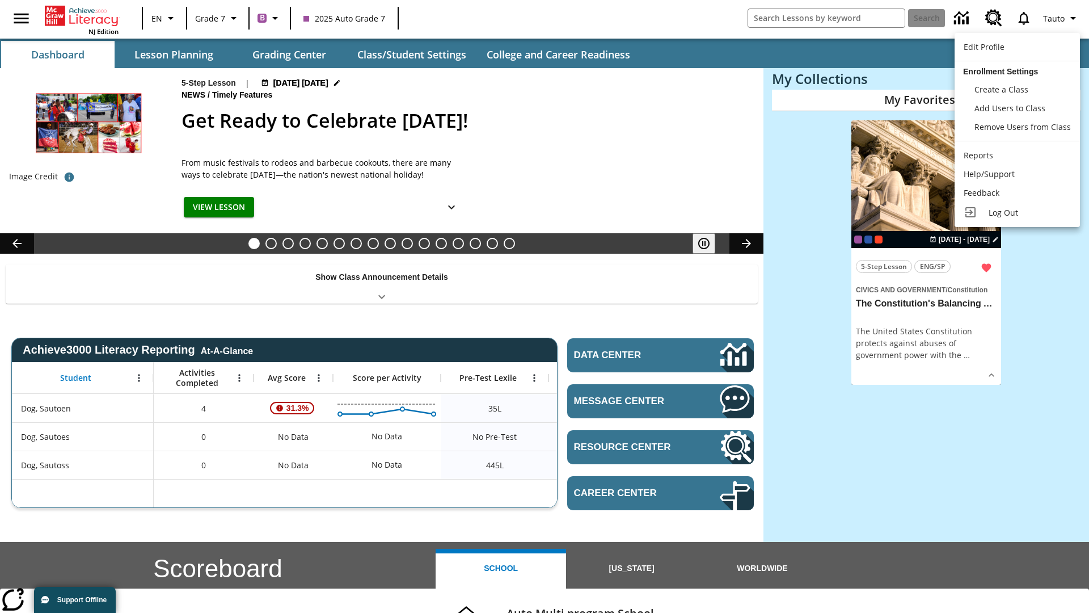 The image size is (1089, 613). I want to click on span: Log Out, so click(1004, 212).